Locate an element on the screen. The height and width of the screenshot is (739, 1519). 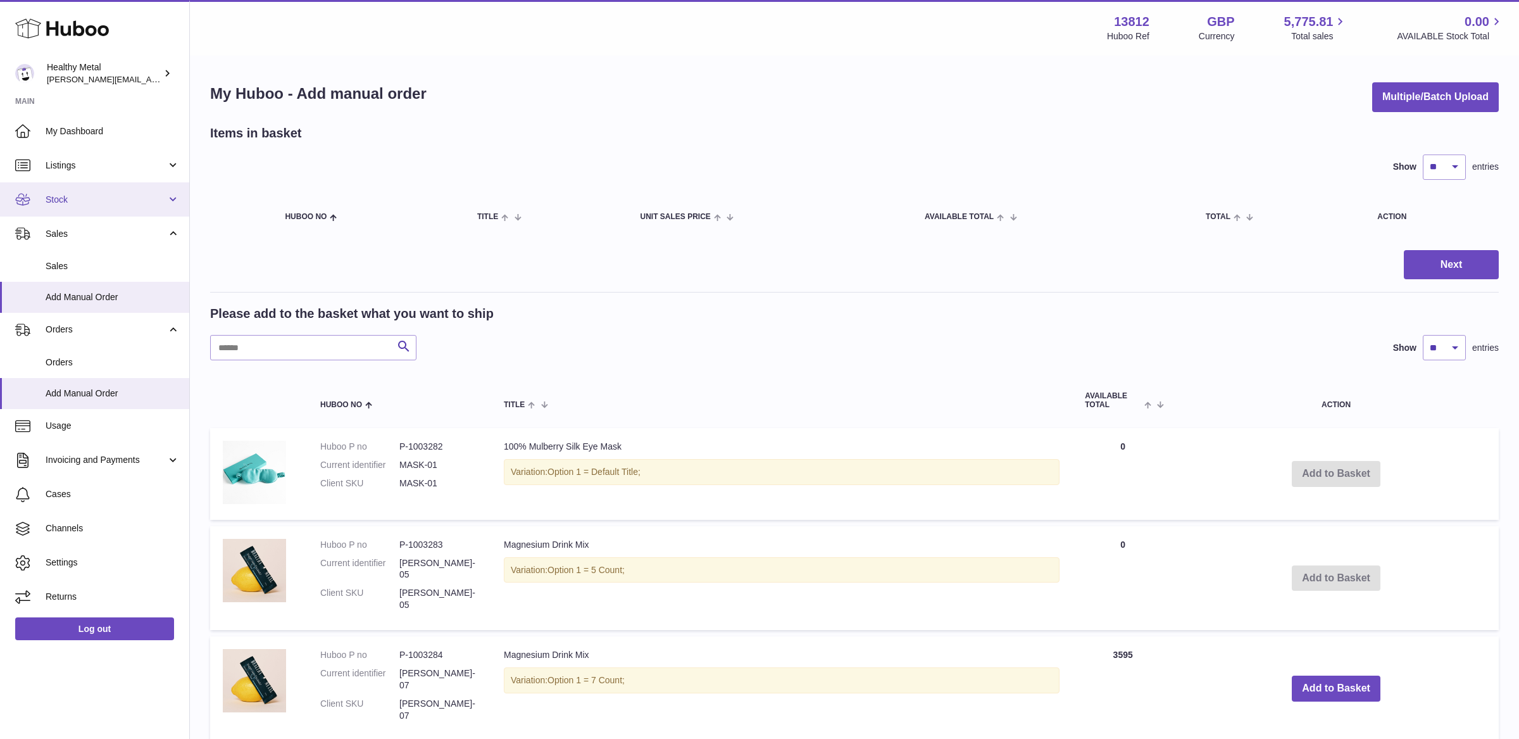
a: 5,775.81 Total sales is located at coordinates (1316, 28).